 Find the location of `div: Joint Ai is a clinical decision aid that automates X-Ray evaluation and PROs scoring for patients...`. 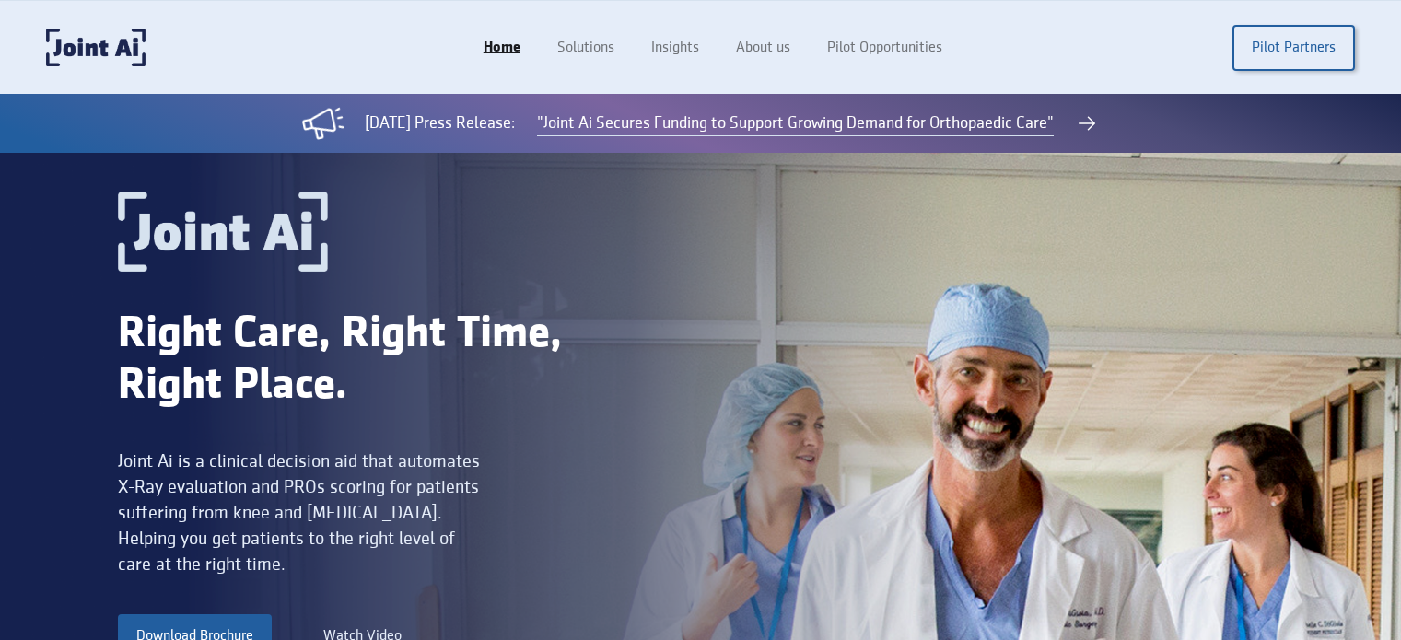

div: Joint Ai is a clinical decision aid that automates X-Ray evaluation and PROs scoring for patients... is located at coordinates (301, 513).